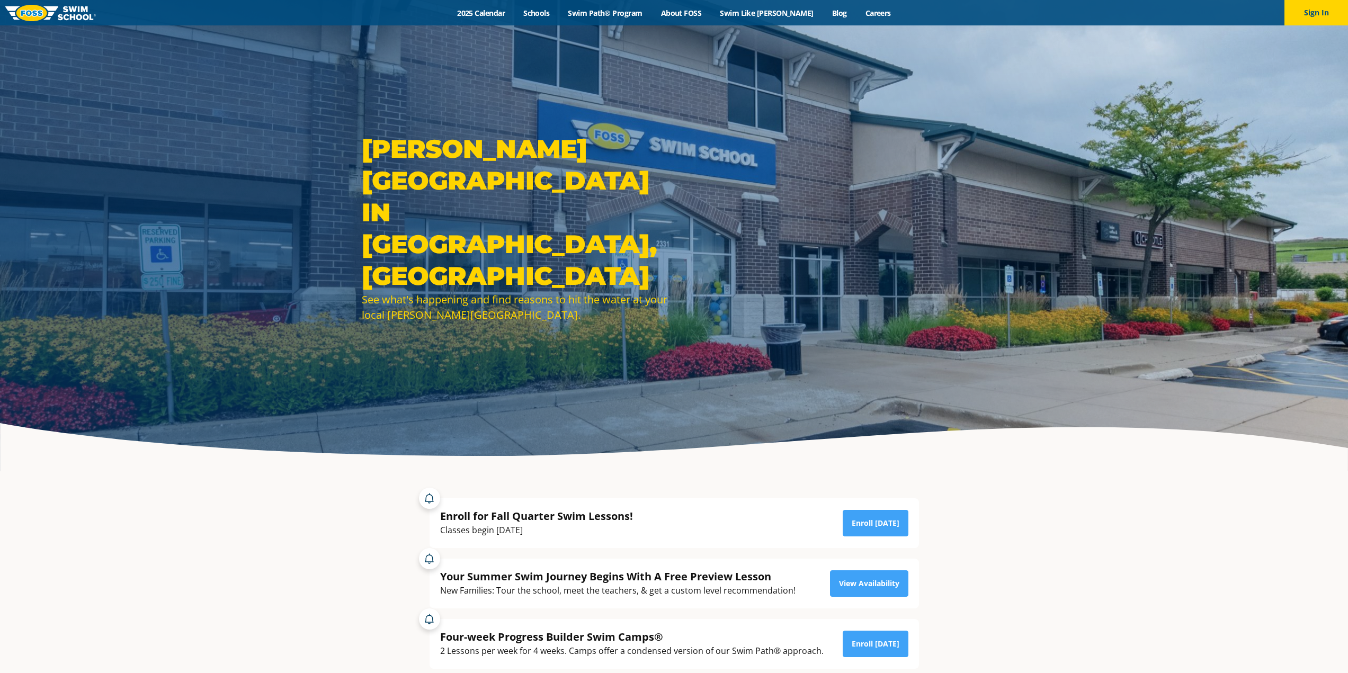 This screenshot has height=673, width=1348. What do you see at coordinates (50, 13) in the screenshot?
I see `img: FOSS Swim School Logo` at bounding box center [50, 13].